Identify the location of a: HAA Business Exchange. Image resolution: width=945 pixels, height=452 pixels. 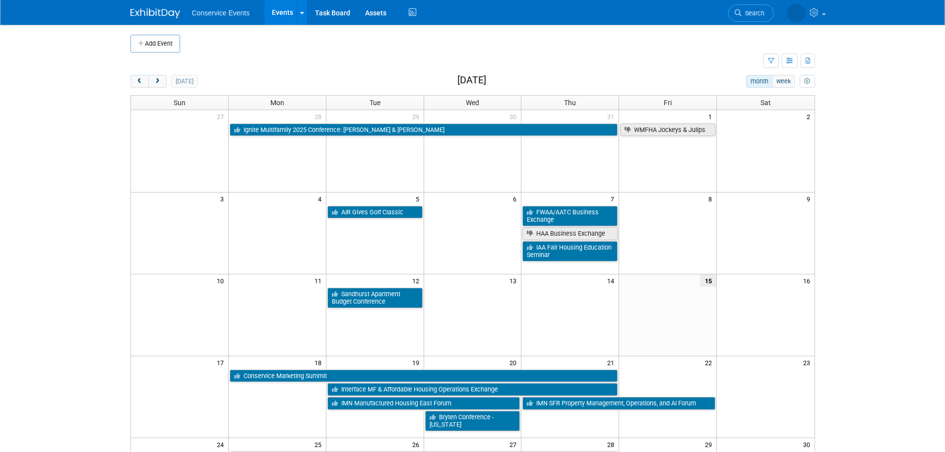
(570, 234).